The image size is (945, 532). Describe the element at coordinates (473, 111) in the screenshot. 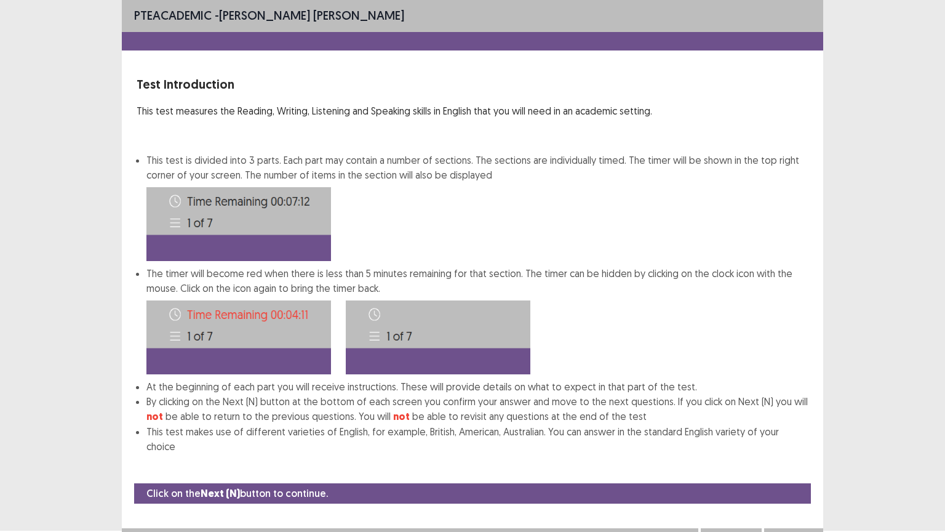

I see `p: This test measures the Reading, Writing, Listening and Speaking skills in English that you will n...` at that location.